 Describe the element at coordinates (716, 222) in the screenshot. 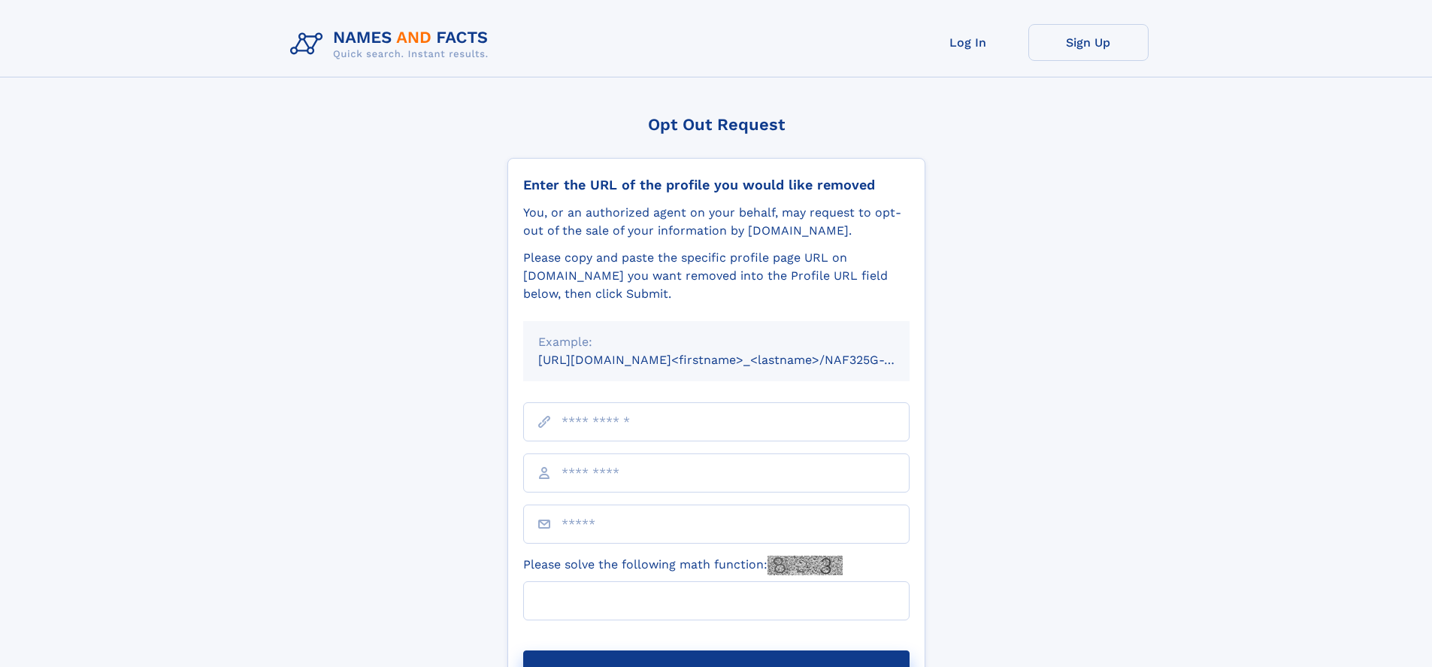

I see `div: You, or an authorized agent on your behalf, may request to opt-out of the sale of your informatio...` at that location.